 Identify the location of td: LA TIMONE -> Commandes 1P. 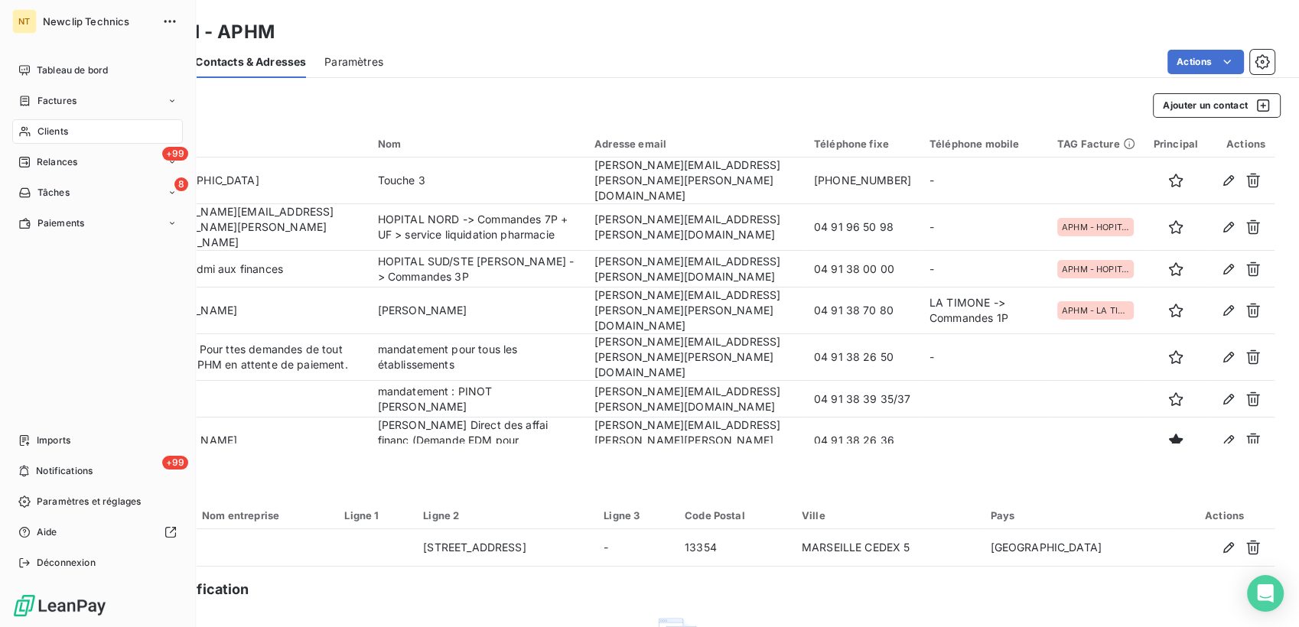
(984, 311).